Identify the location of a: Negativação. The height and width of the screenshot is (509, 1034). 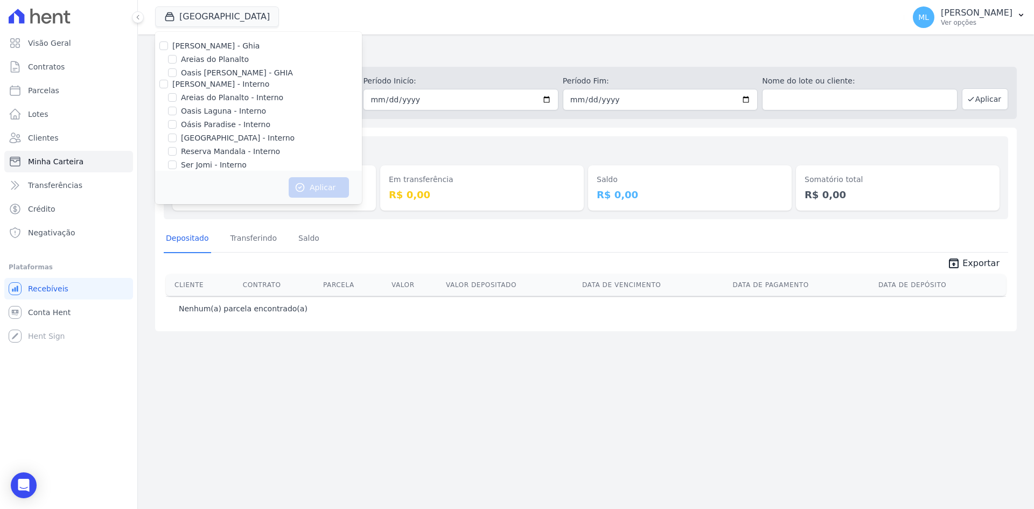
(68, 233).